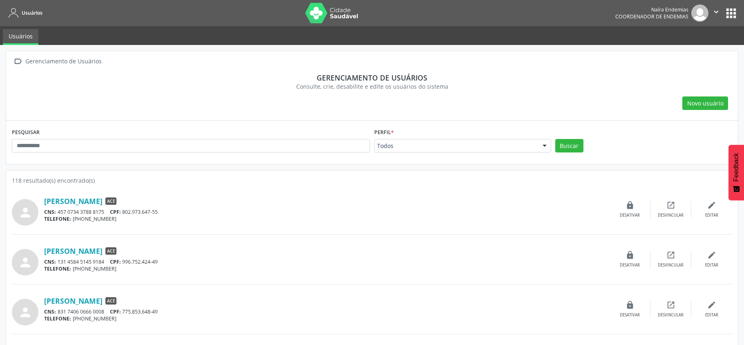  I want to click on span: Todos, so click(455, 146).